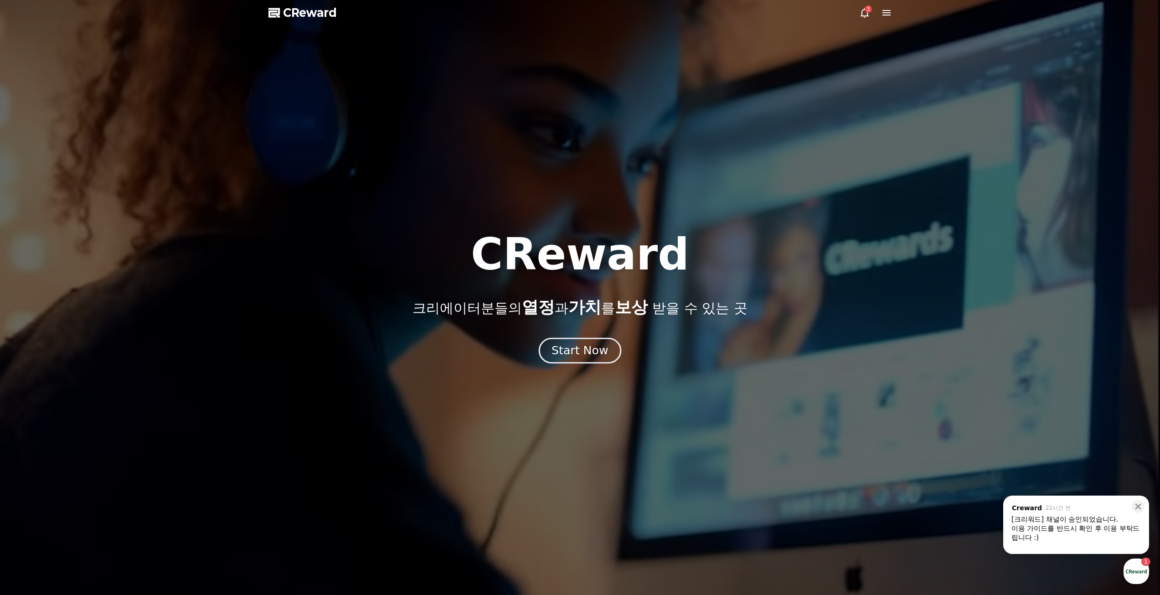 This screenshot has width=1160, height=595. Describe the element at coordinates (89, 300) in the screenshot. I see `a: 1대화` at that location.